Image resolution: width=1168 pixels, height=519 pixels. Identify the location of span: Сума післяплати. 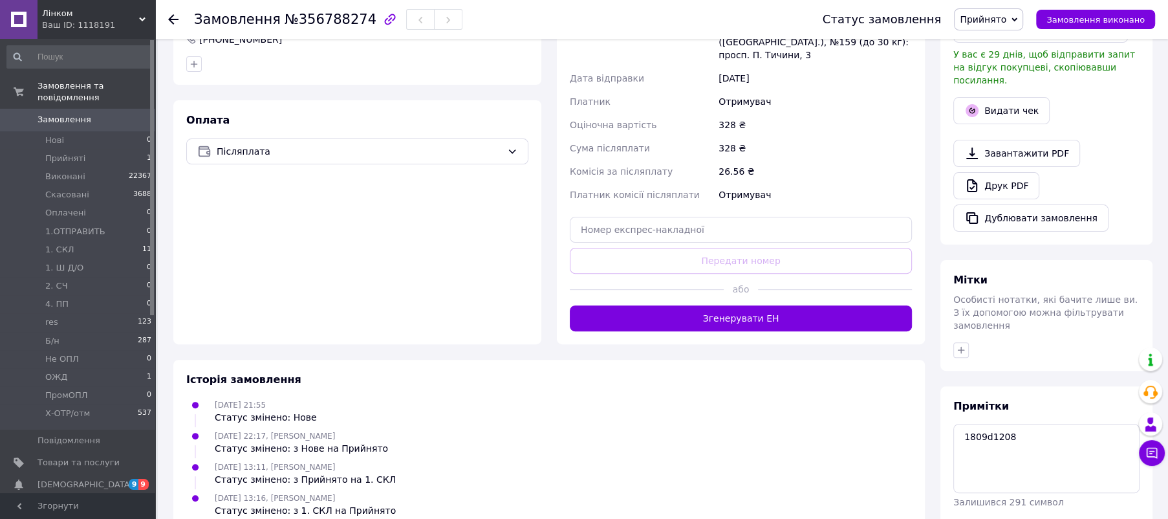
(610, 148).